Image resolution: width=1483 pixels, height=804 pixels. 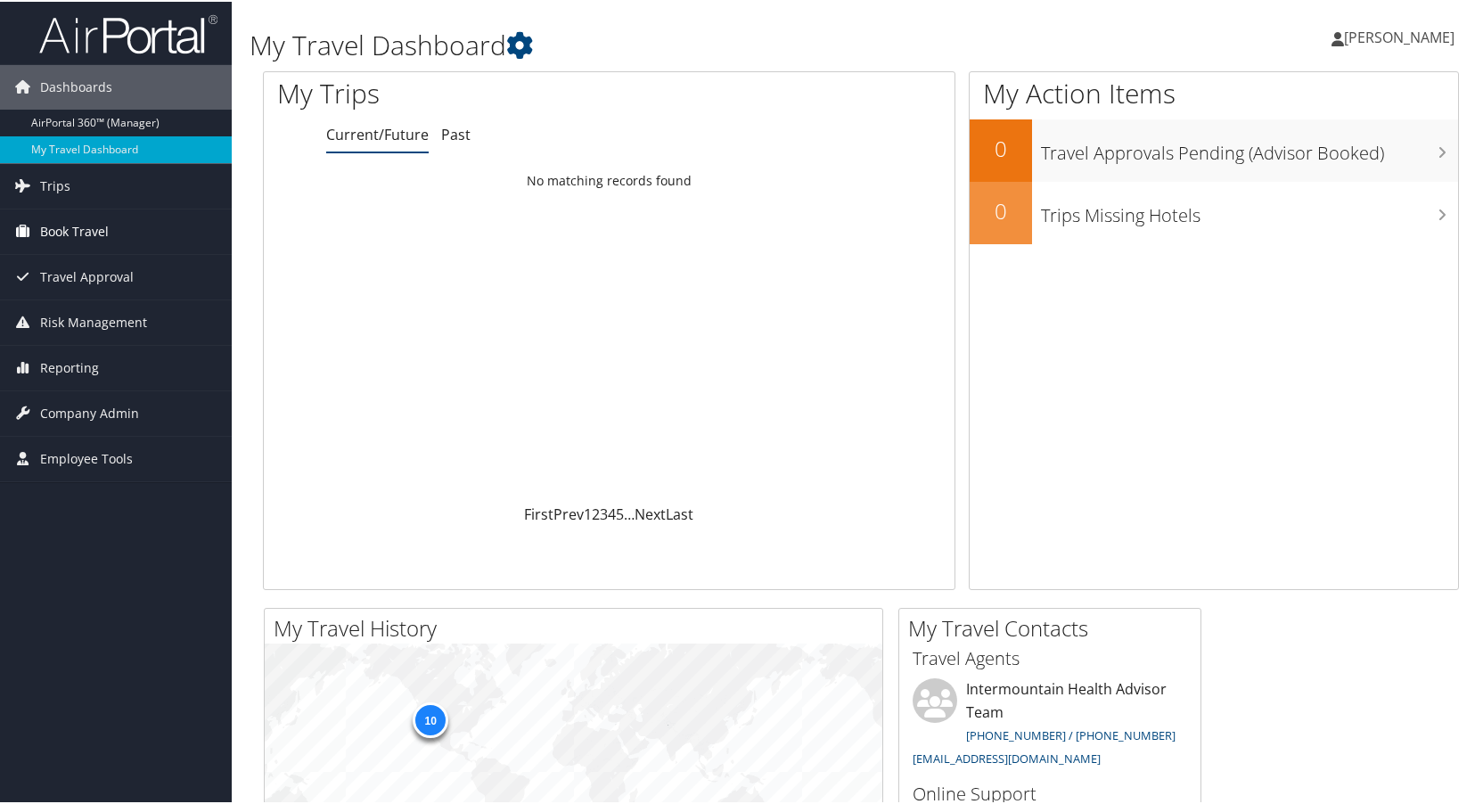 I want to click on span: Company Admin, so click(x=89, y=412).